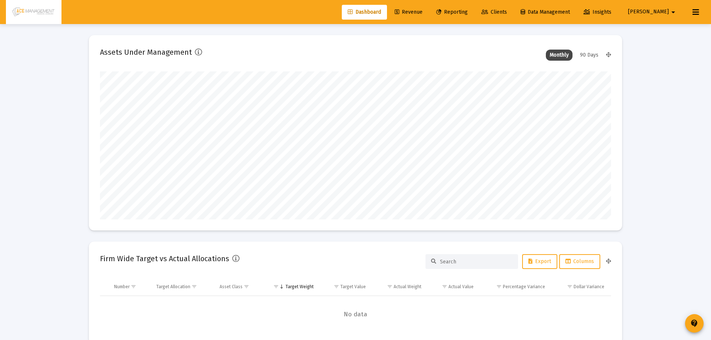  What do you see at coordinates (539, 262) in the screenshot?
I see `button: Export` at bounding box center [539, 262].